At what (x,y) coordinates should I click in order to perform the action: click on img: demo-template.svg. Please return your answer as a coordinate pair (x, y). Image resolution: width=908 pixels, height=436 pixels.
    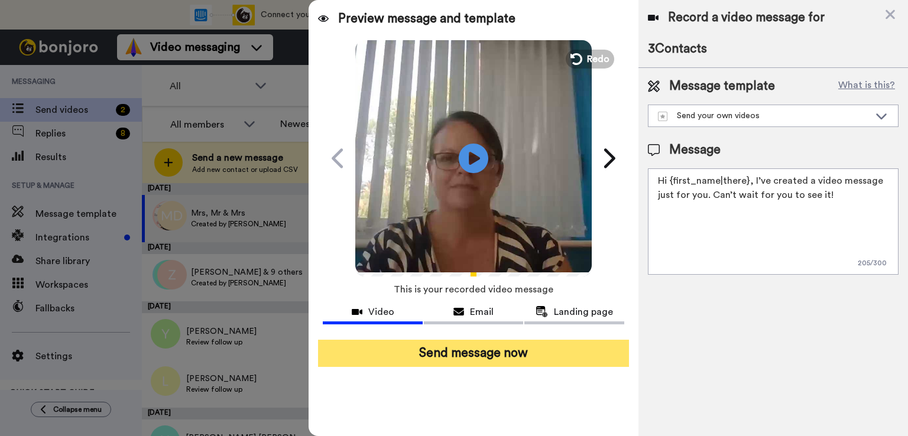
    Looking at the image, I should click on (663, 116).